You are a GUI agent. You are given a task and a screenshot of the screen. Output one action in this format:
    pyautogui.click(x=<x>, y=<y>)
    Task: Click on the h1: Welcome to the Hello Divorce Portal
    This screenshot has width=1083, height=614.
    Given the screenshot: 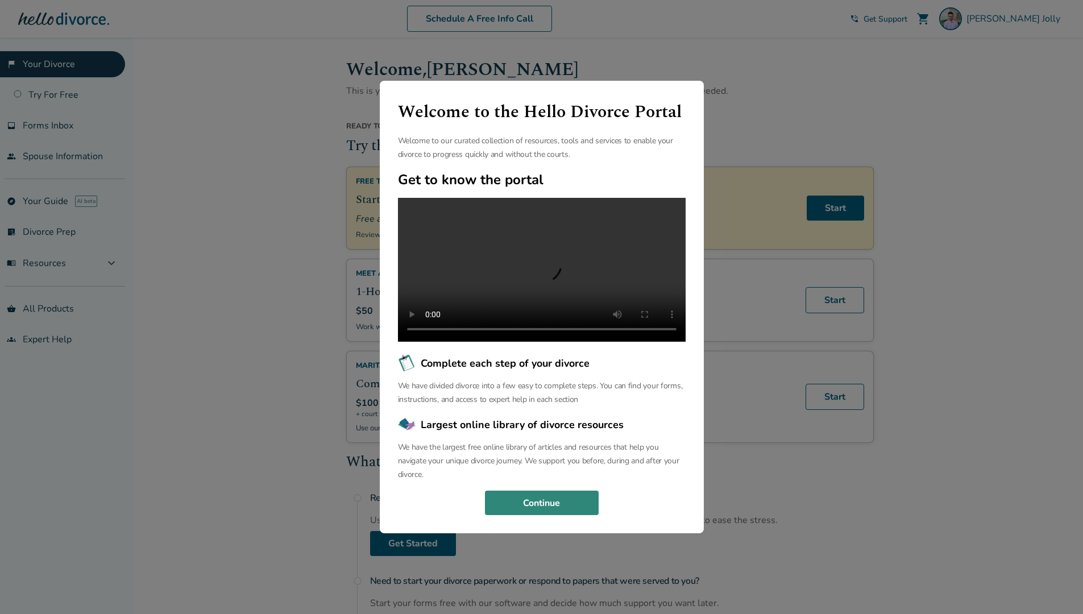 What is the action you would take?
    pyautogui.click(x=542, y=112)
    